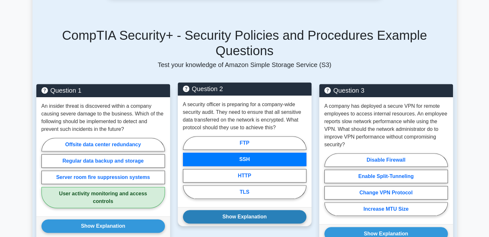 Image resolution: width=489 pixels, height=237 pixels. What do you see at coordinates (244, 160) in the screenshot?
I see `label: SSH` at bounding box center [244, 160].